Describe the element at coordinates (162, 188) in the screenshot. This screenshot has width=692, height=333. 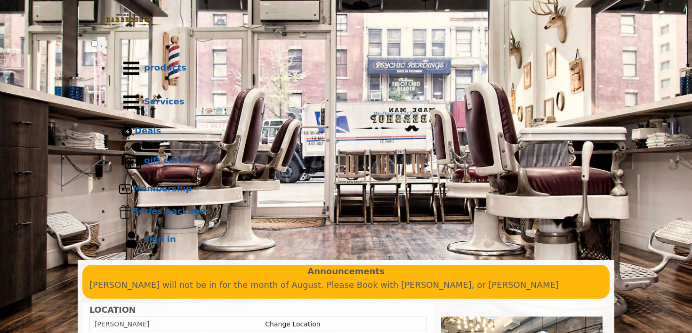
I see `b: Membership` at that location.